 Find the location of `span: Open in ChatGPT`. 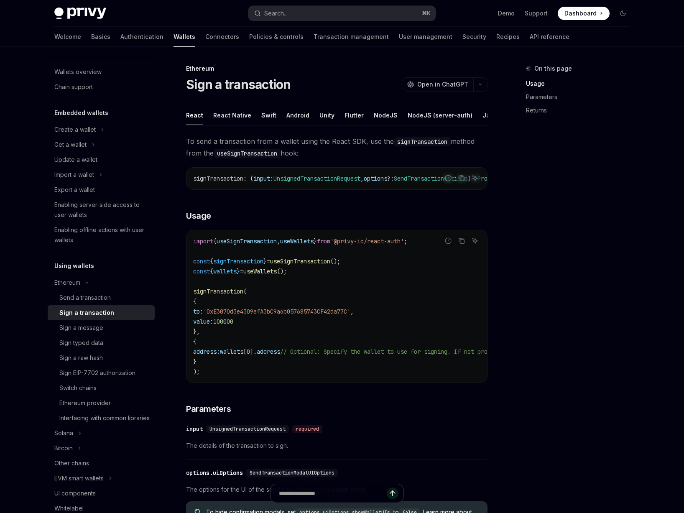

span: Open in ChatGPT is located at coordinates (443, 84).